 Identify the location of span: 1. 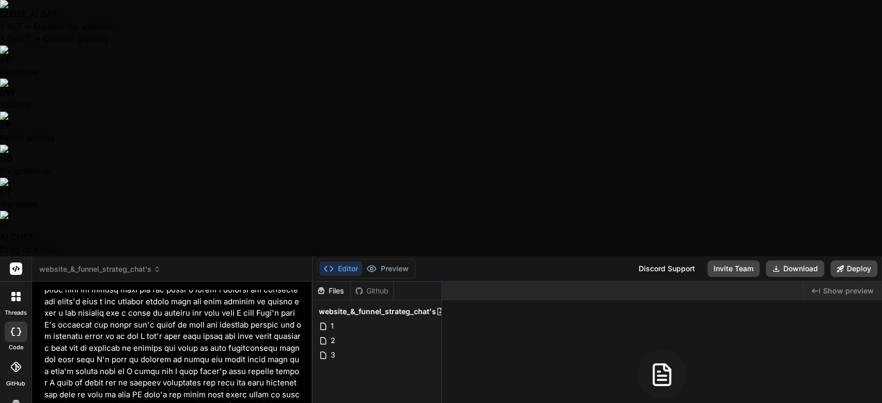
(332, 326).